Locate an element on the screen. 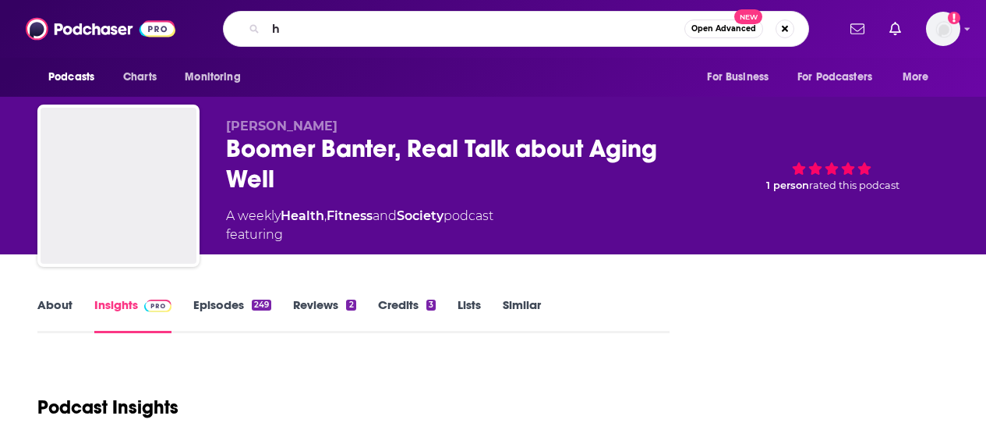 The width and height of the screenshot is (986, 430). a: Episodes249 is located at coordinates (232, 315).